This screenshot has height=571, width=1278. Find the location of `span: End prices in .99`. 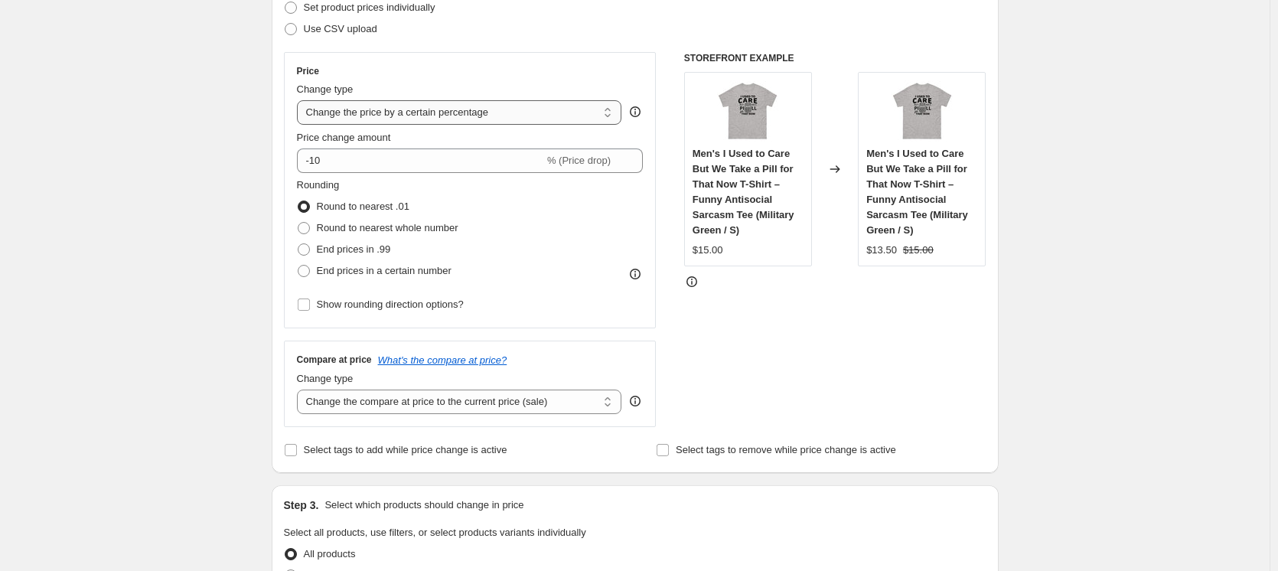

span: End prices in .99 is located at coordinates (353, 249).